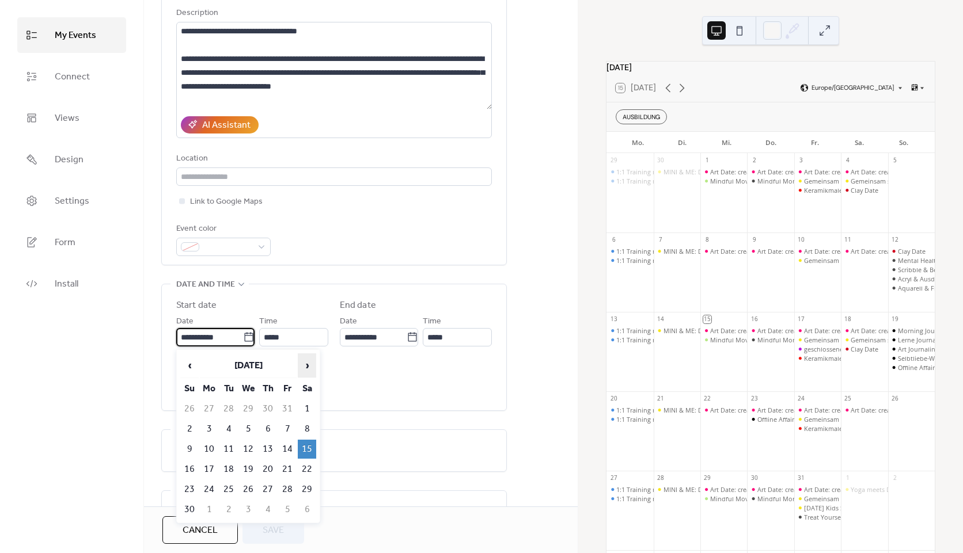  I want to click on div: AI Assistant, so click(226, 126).